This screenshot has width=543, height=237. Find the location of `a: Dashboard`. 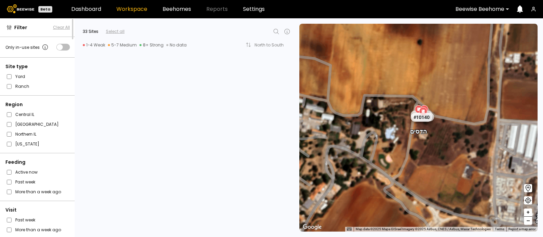

a: Dashboard is located at coordinates (86, 9).